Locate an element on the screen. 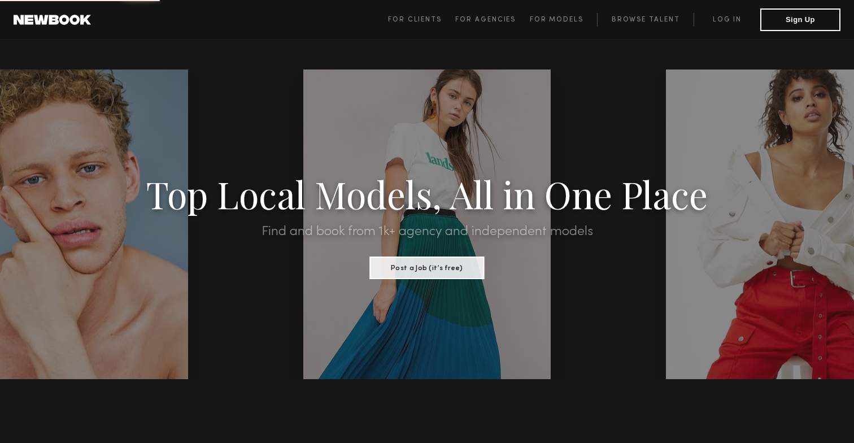  button: Sign Up is located at coordinates (801, 20).